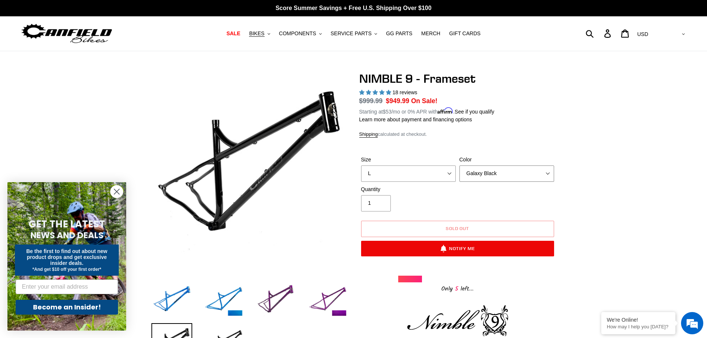  What do you see at coordinates (66, 270) in the screenshot?
I see `span: *And get $10 off your first order*` at bounding box center [66, 270].